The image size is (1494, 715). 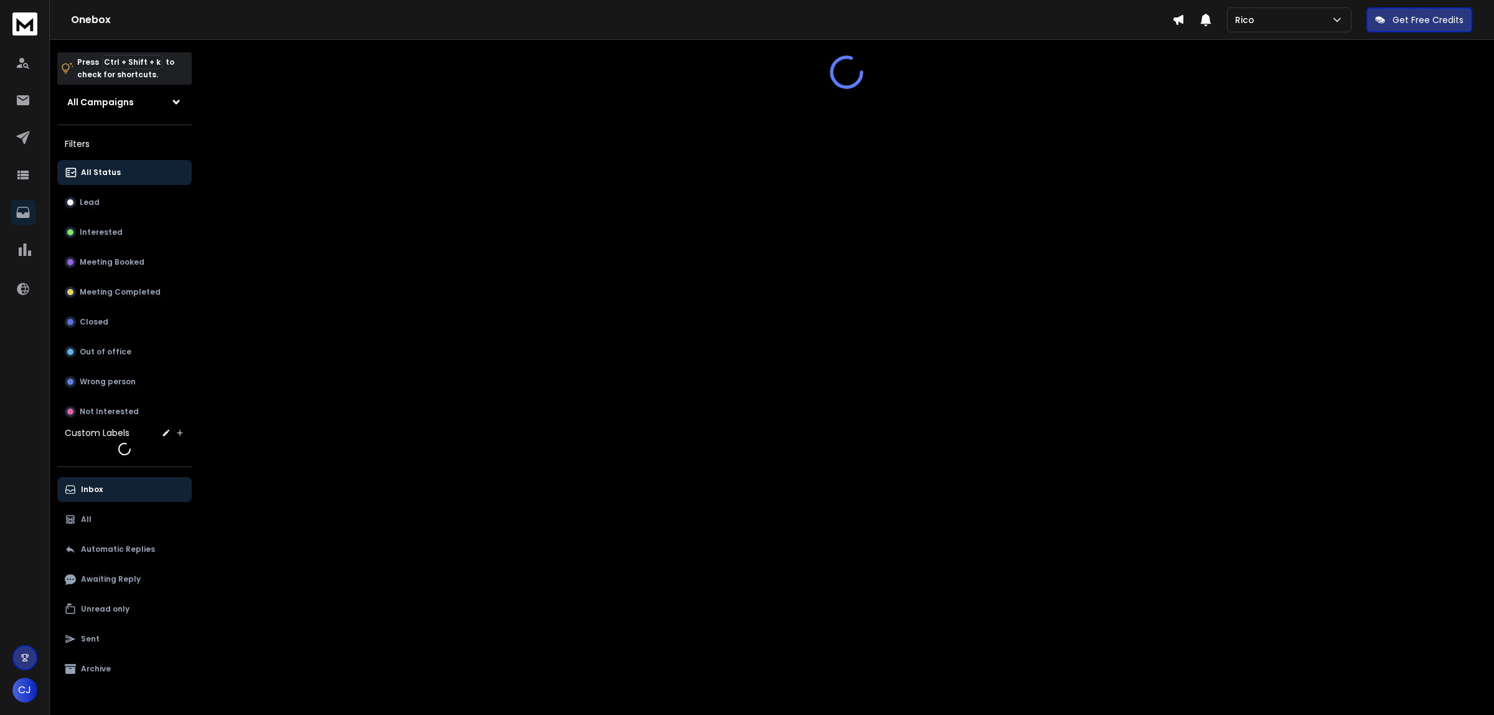 What do you see at coordinates (124, 172) in the screenshot?
I see `button: All Status` at bounding box center [124, 172].